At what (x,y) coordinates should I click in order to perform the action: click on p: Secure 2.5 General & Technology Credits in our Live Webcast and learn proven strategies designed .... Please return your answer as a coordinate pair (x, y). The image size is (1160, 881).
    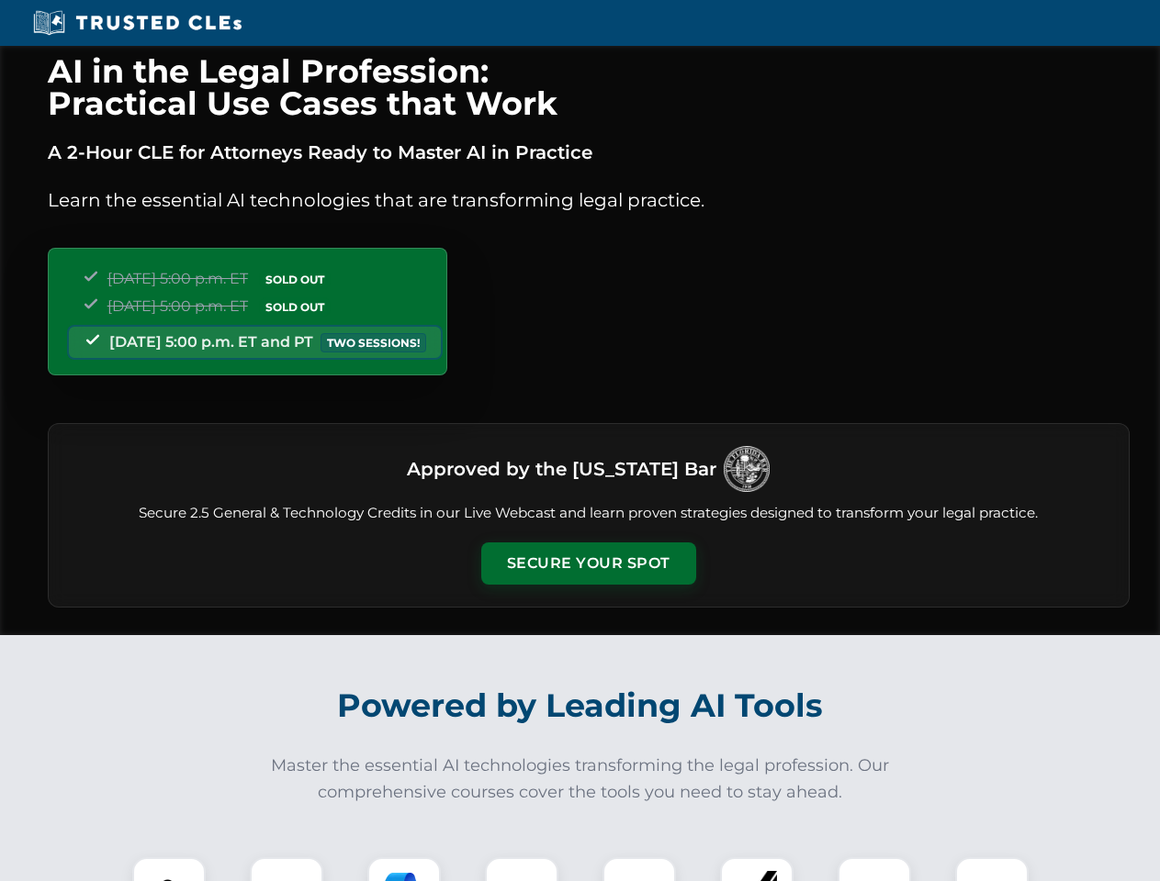
    Looking at the image, I should click on (588, 513).